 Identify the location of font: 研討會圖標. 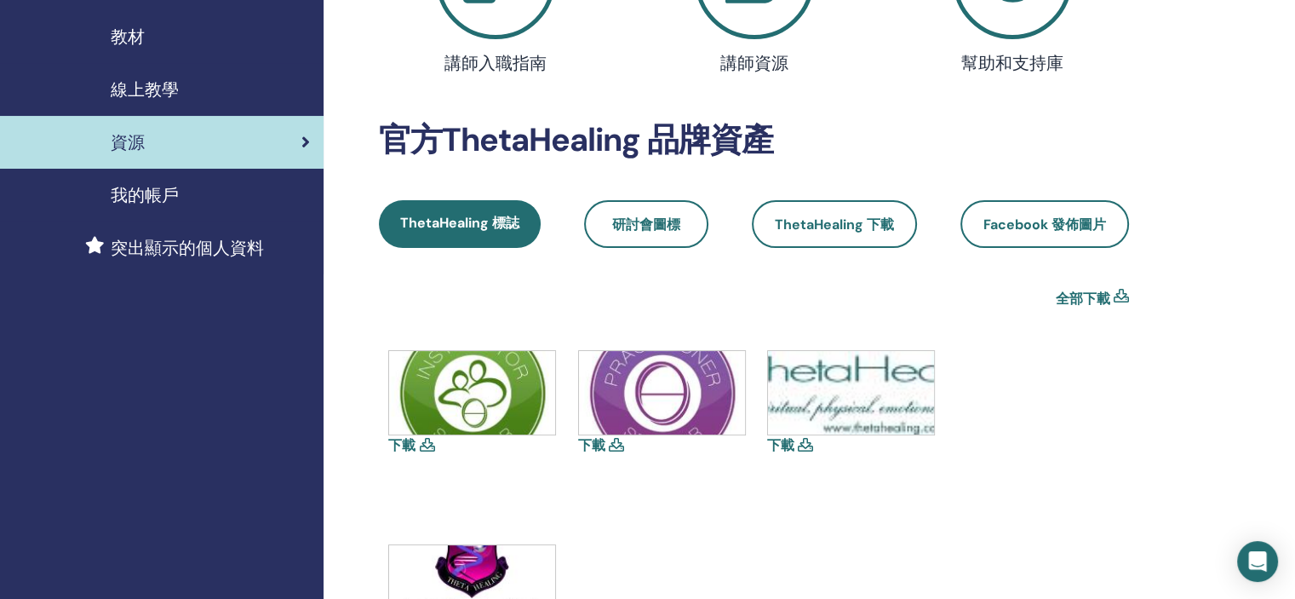
(646, 224).